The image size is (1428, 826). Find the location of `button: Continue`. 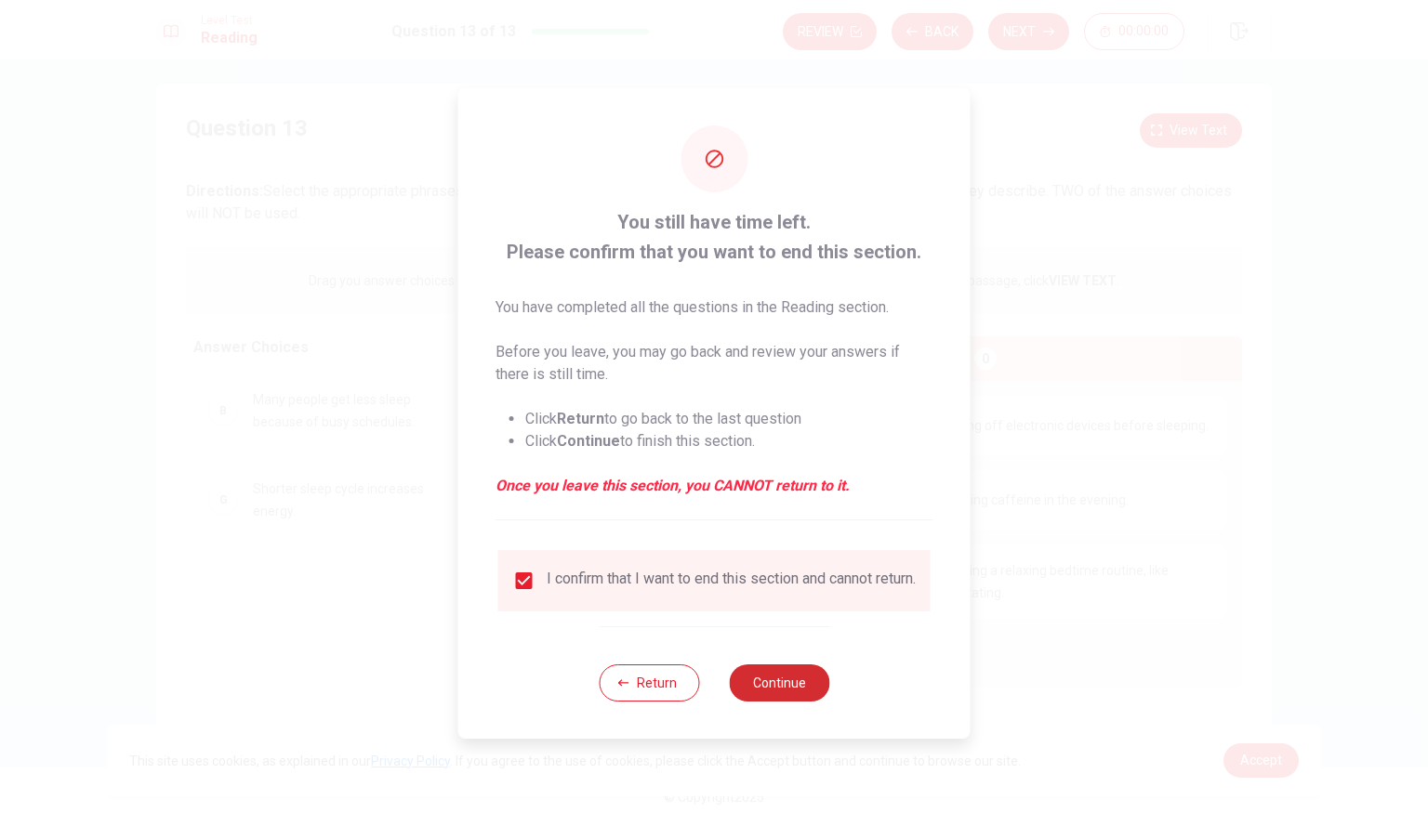

button: Continue is located at coordinates (779, 683).